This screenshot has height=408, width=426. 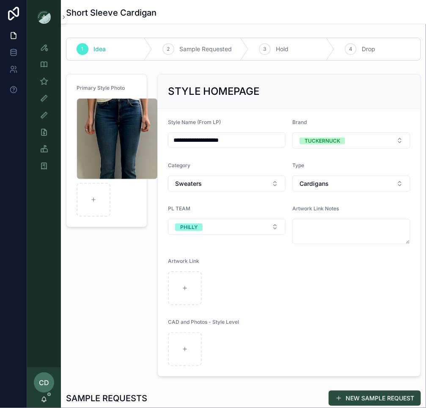 What do you see at coordinates (179, 208) in the screenshot?
I see `span: PL TEAM` at bounding box center [179, 208].